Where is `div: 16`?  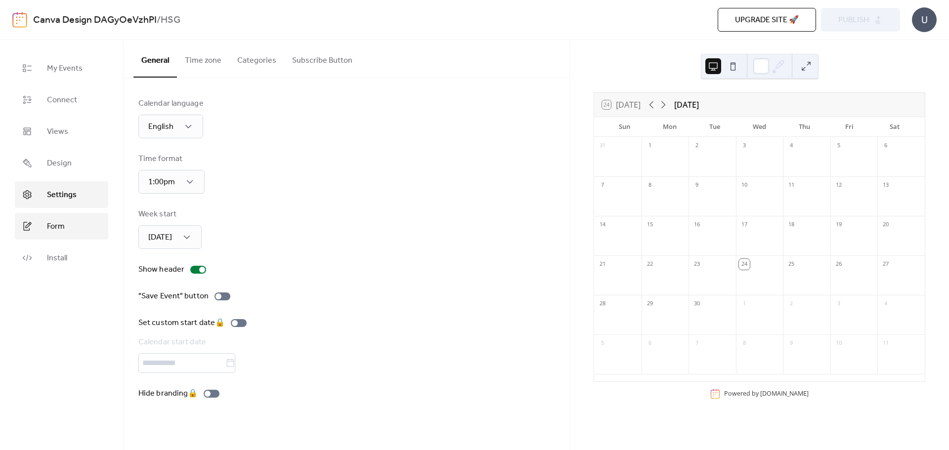
div: 16 is located at coordinates (697, 225).